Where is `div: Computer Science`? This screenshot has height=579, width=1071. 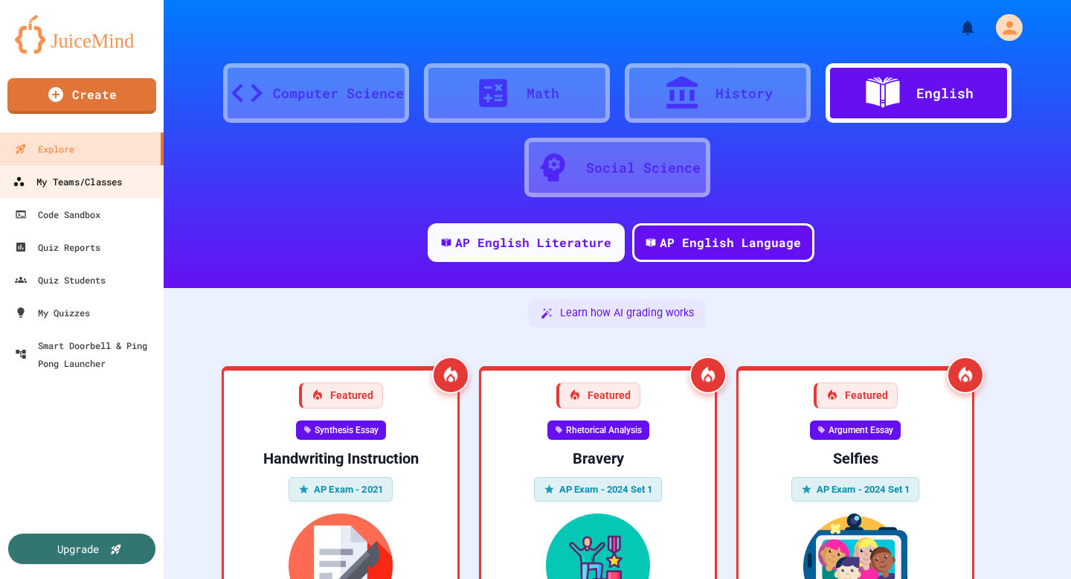 div: Computer Science is located at coordinates (339, 93).